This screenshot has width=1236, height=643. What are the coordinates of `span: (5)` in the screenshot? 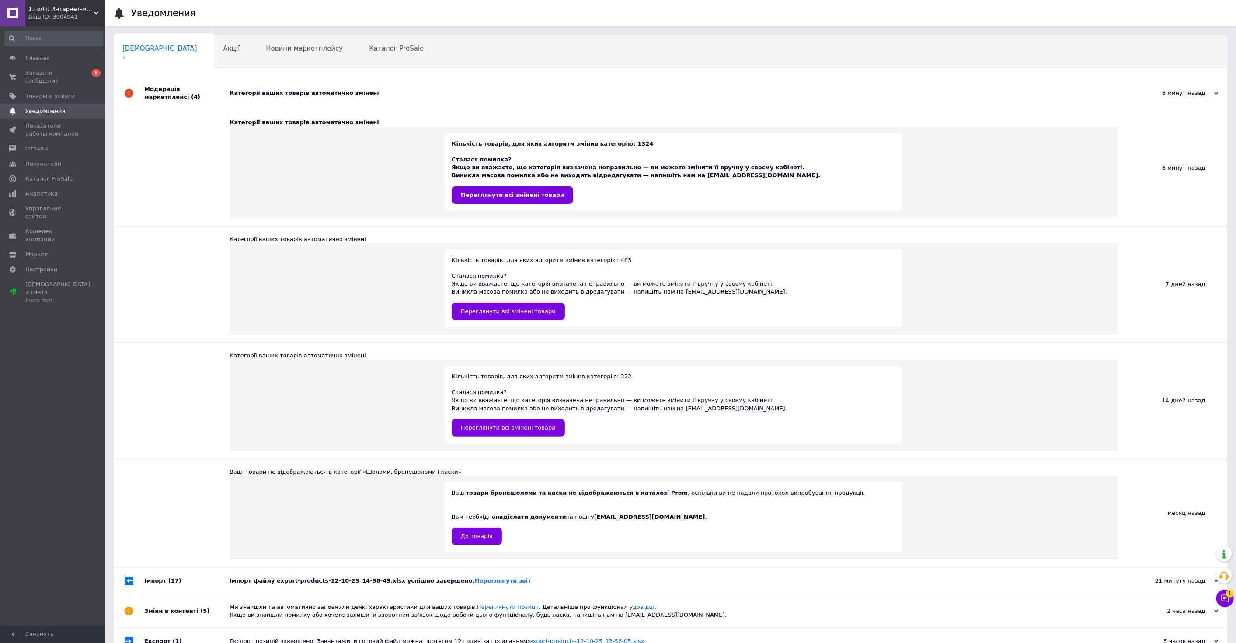 It's located at (205, 610).